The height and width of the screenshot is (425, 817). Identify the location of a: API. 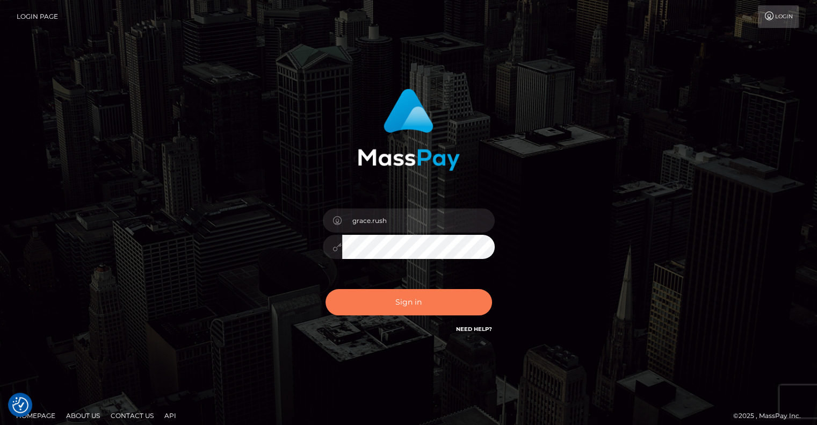
(170, 415).